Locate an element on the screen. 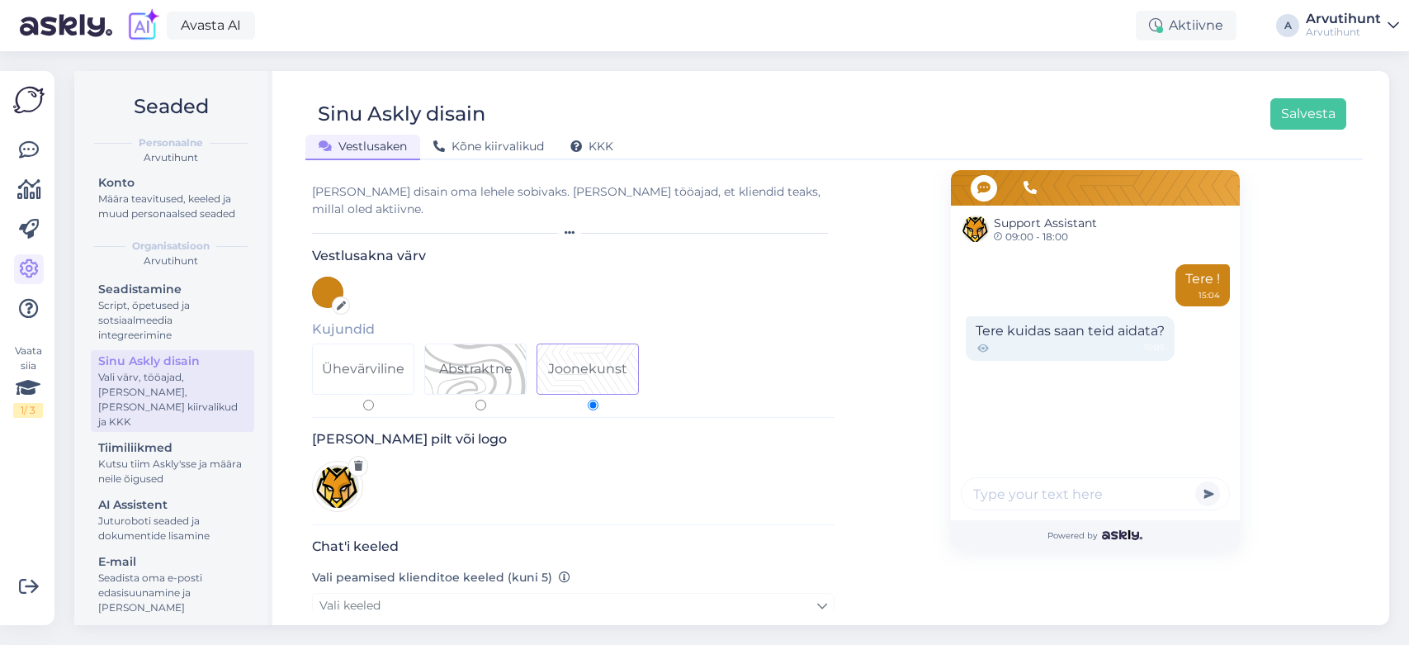  div: A is located at coordinates (1288, 26).